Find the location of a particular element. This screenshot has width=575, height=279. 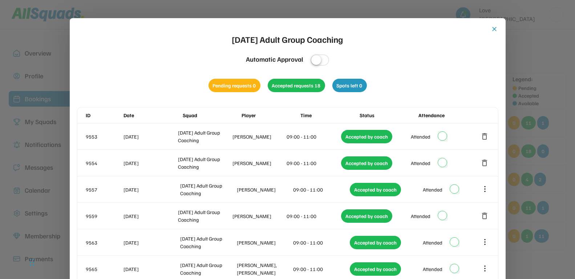

div: 9557 is located at coordinates (104, 190).